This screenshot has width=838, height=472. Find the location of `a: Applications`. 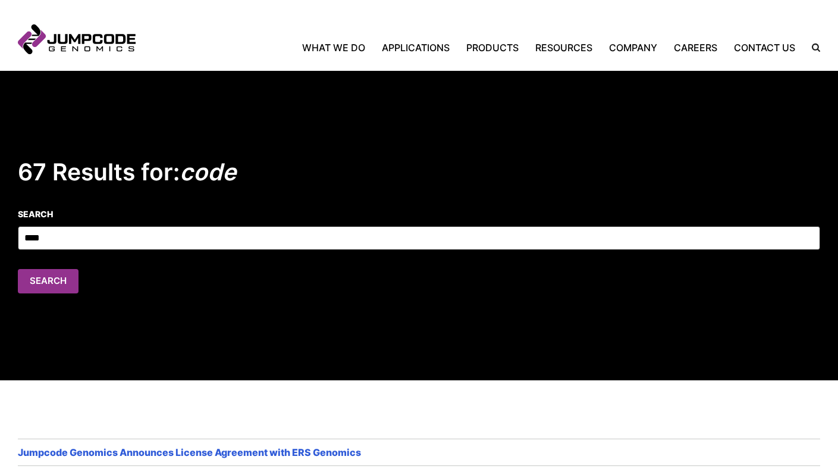

a: Applications is located at coordinates (416, 48).